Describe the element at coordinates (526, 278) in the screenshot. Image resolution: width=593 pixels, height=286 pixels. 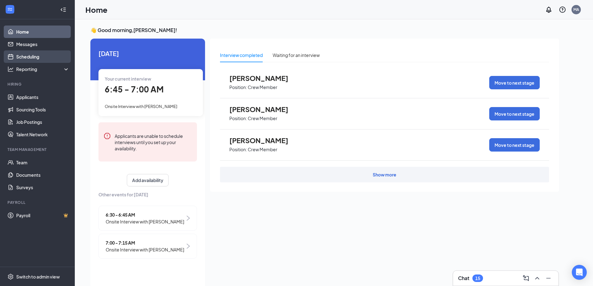
I see `button: ComposeMessage` at that location.